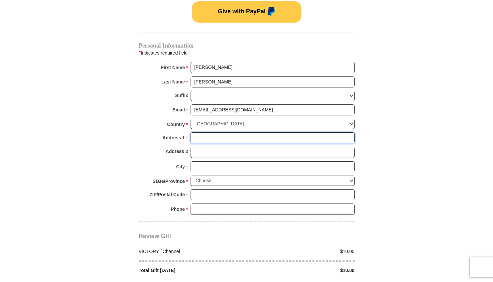 The height and width of the screenshot is (282, 493). I want to click on img: paypal, so click(270, 12).